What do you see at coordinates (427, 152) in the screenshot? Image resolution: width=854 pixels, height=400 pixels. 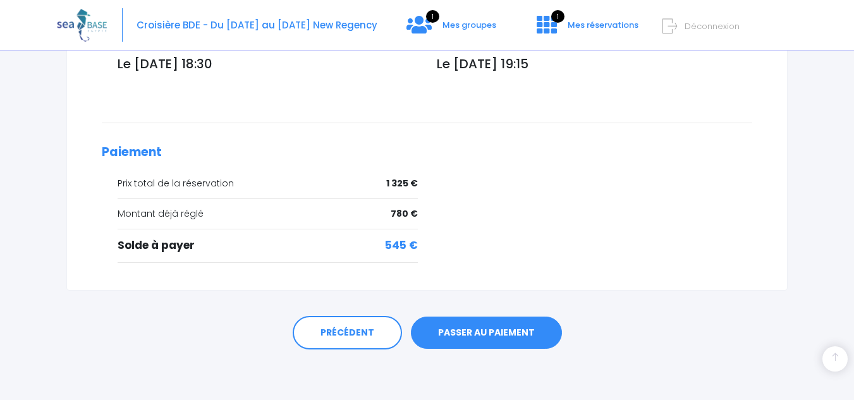 I see `h2: Paiement` at bounding box center [427, 152].